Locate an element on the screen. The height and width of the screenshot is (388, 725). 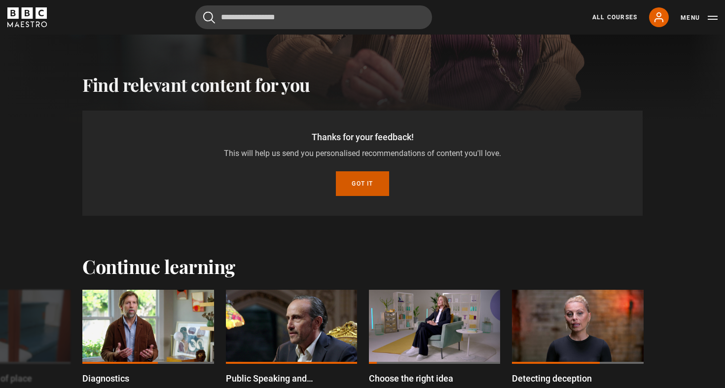
p: This will help us send you personalised recommendations of content you'll love. is located at coordinates (363, 153).